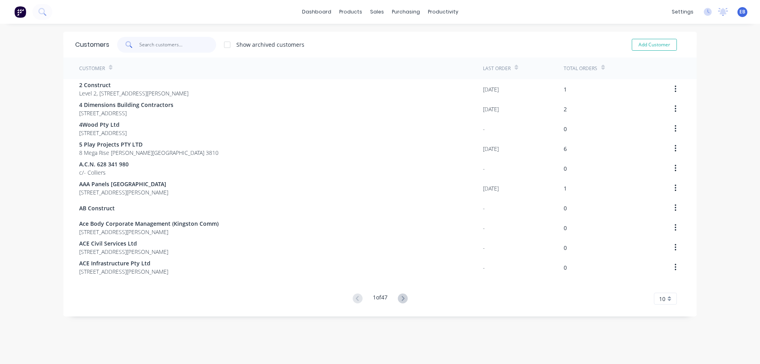 Image resolution: width=760 pixels, height=364 pixels. What do you see at coordinates (565, 148) in the screenshot?
I see `div: 6` at bounding box center [565, 148].